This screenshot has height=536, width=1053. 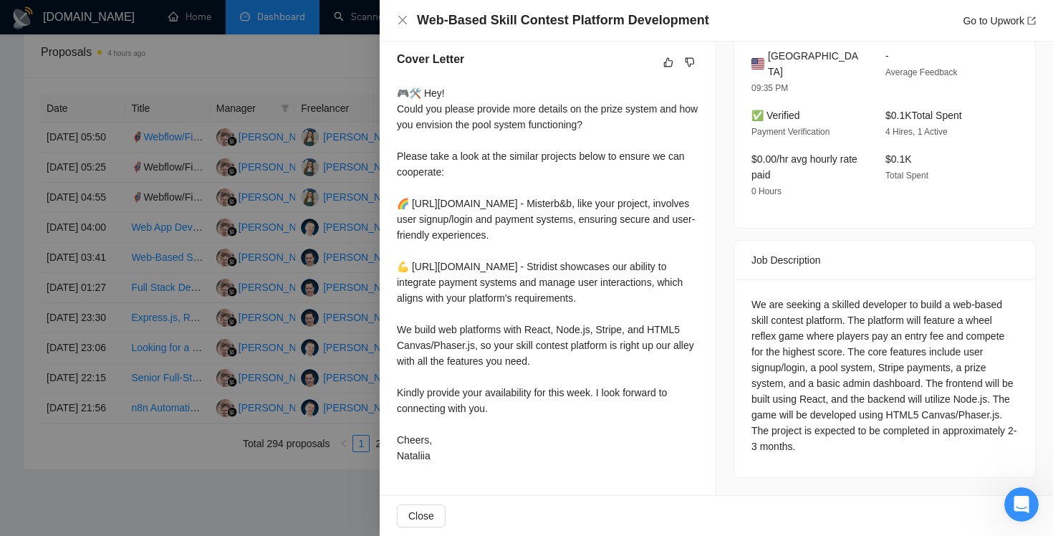 What do you see at coordinates (690, 62) in the screenshot?
I see `button: dislike` at bounding box center [690, 62].